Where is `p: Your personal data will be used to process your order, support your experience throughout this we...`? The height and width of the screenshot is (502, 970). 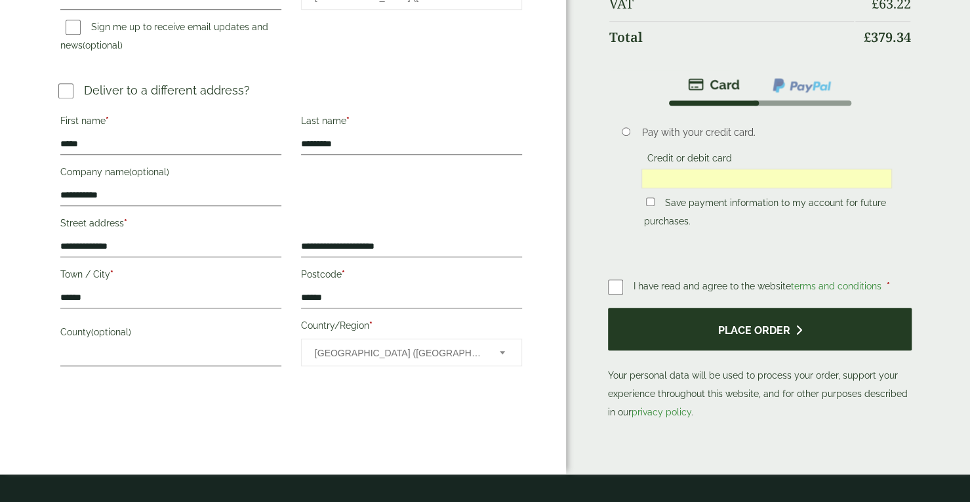 p: Your personal data will be used to process your order, support your experience throughout this we... is located at coordinates (760, 364).